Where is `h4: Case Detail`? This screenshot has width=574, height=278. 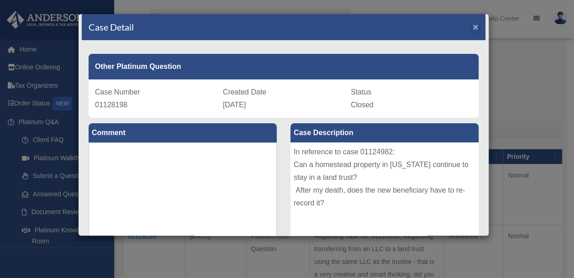 h4: Case Detail is located at coordinates (111, 27).